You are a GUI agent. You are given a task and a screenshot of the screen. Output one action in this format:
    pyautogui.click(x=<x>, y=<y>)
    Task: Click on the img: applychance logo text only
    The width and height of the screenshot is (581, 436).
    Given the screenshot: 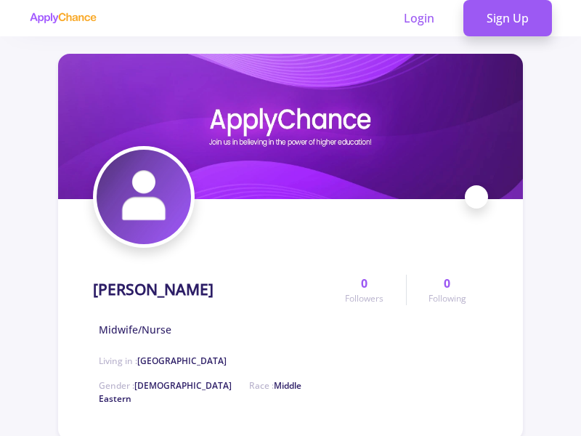 What is the action you would take?
    pyautogui.click(x=62, y=18)
    